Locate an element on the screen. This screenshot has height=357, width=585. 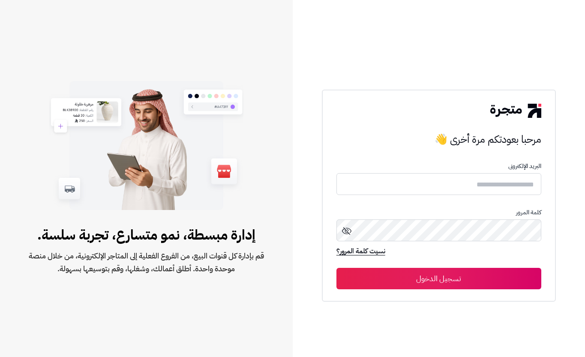
span: قم بإدارة كل قنوات البيع، من الفروع الفعلية إلى المتاجر الإلكترونية، من خلال منصة موحدة واحدة. أط... is located at coordinates (146, 262).